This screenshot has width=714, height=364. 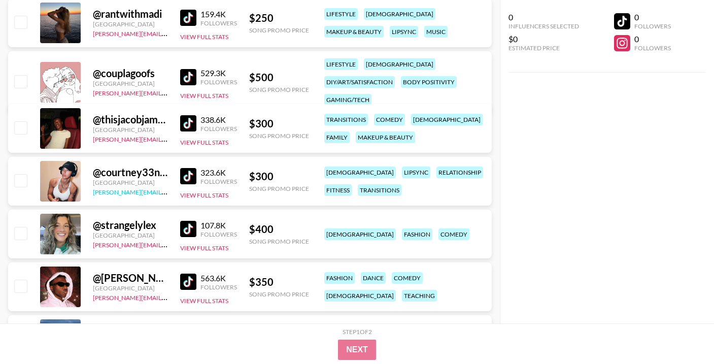 I want to click on button: Next, so click(x=357, y=350).